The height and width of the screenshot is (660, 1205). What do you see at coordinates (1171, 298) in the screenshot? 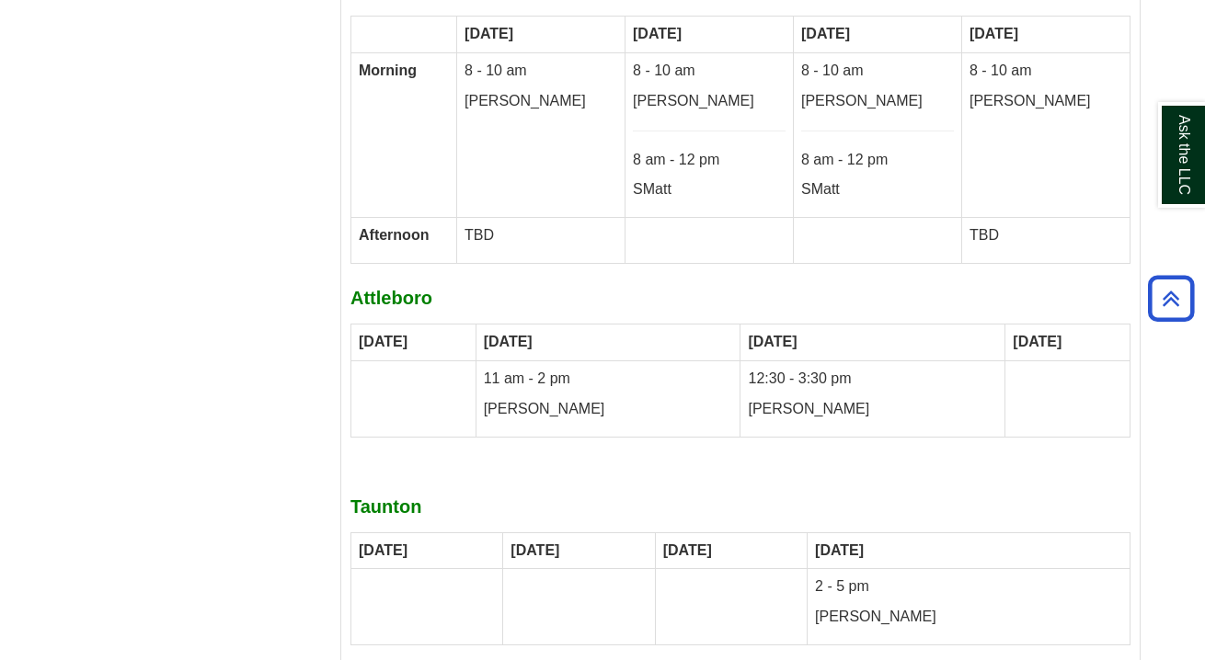
I see `a: Back to Top` at bounding box center [1171, 298].